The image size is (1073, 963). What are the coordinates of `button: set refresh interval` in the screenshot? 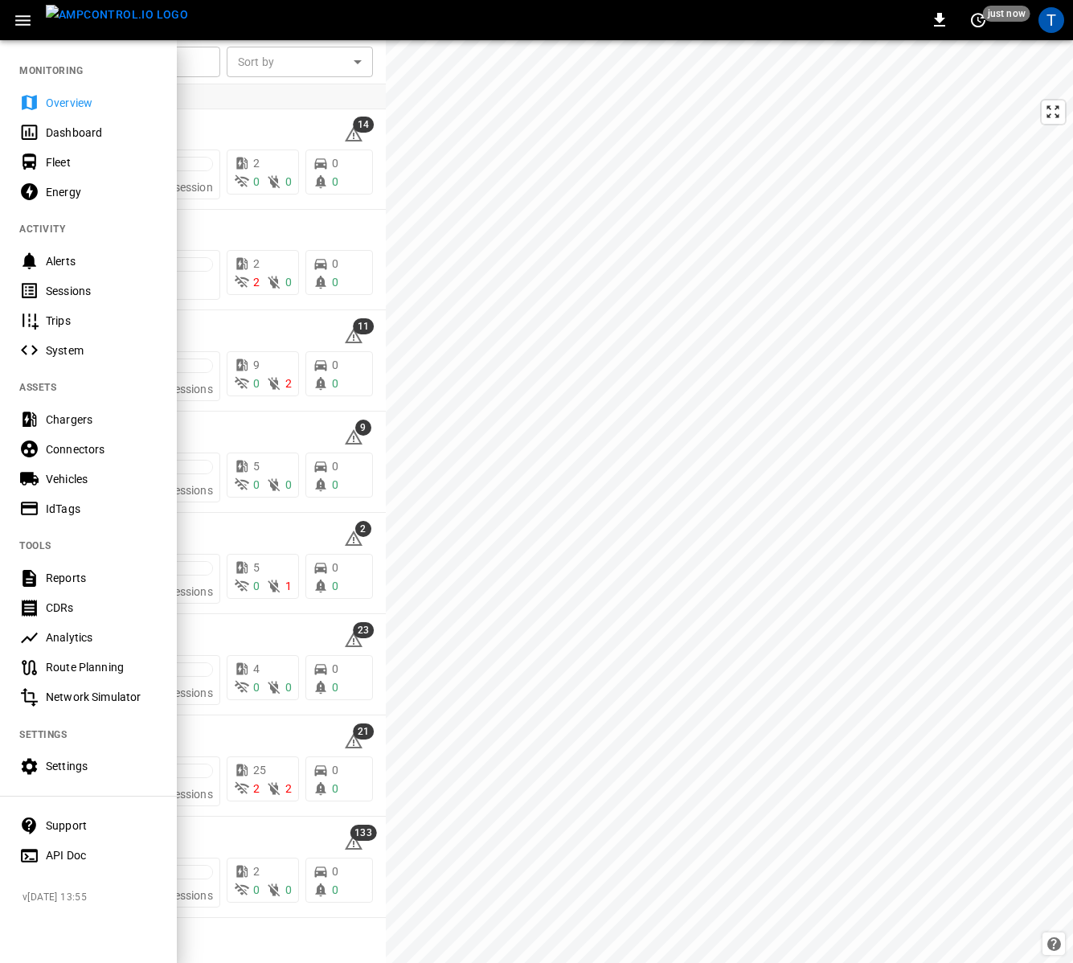 It's located at (978, 20).